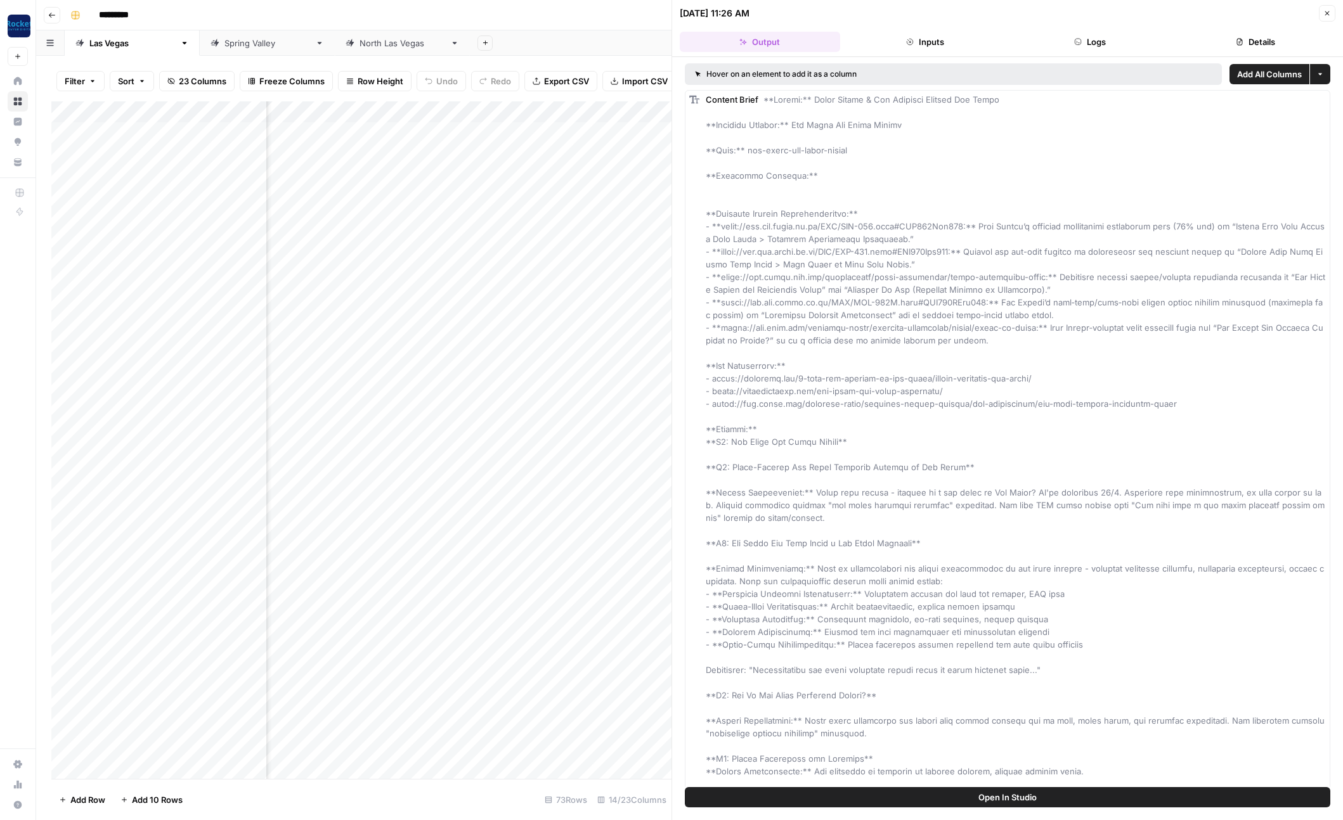 This screenshot has width=1343, height=820. I want to click on button: 23 Columns, so click(197, 81).